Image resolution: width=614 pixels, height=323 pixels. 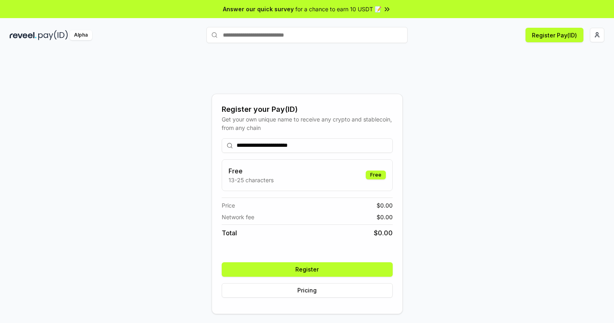 What do you see at coordinates (307, 291) in the screenshot?
I see `button: Pricing` at bounding box center [307, 291].